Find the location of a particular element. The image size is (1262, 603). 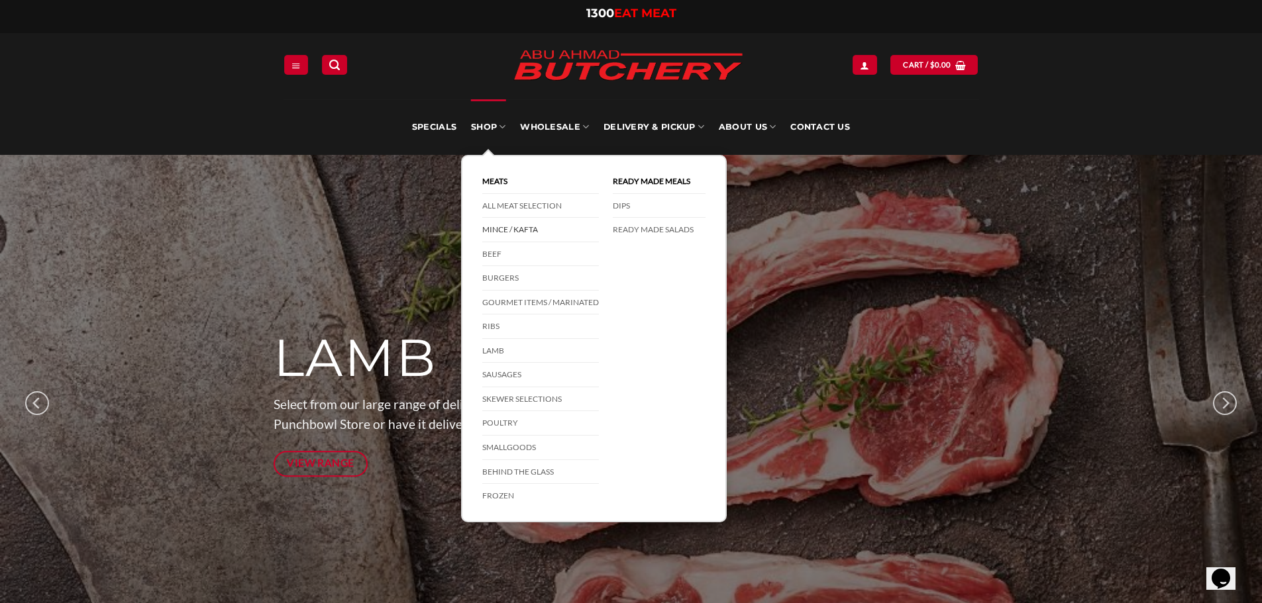

a: Specials is located at coordinates (434, 127).